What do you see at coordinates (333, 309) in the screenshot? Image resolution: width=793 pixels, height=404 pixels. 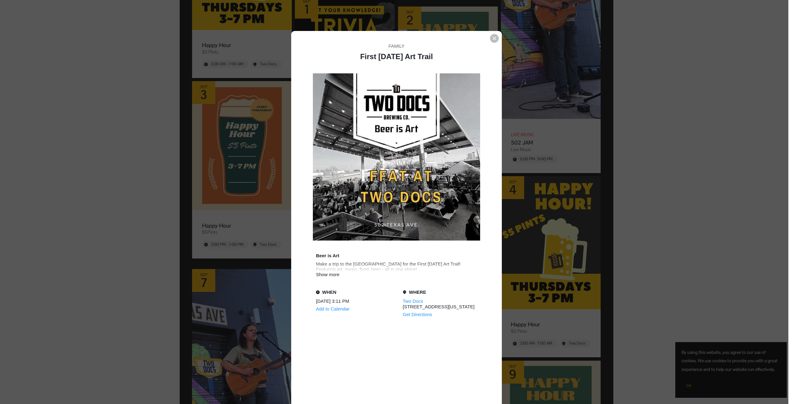 I see `div: Add to Calendar` at bounding box center [333, 309].